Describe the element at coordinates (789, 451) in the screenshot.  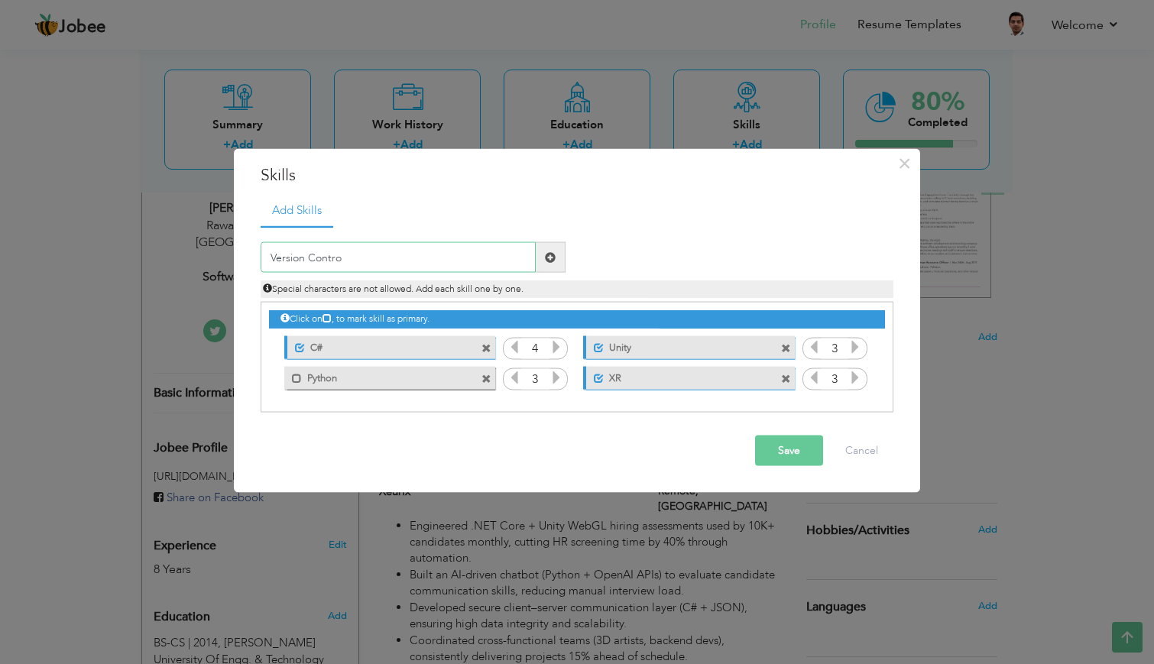
I see `button: Save` at that location.